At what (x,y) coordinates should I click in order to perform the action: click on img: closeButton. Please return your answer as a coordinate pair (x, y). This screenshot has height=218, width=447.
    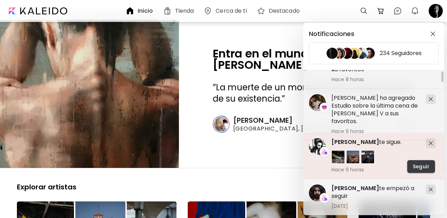
    Looking at the image, I should click on (433, 34).